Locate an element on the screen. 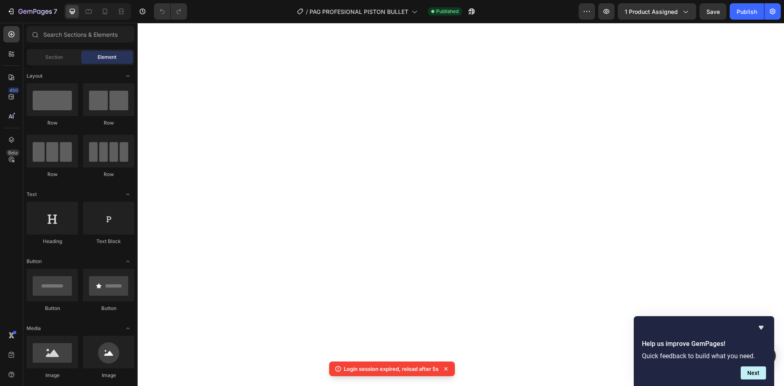  div: Undo/Redo is located at coordinates (170, 11).